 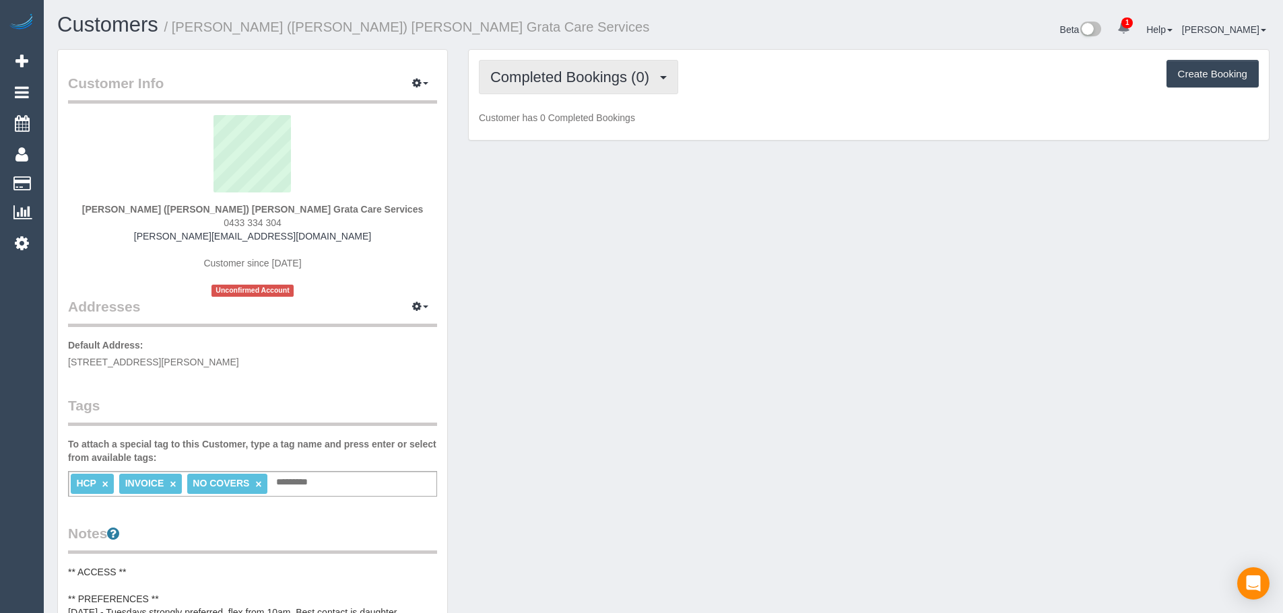 What do you see at coordinates (252, 223) in the screenshot?
I see `span: 0433 334 304` at bounding box center [252, 223].